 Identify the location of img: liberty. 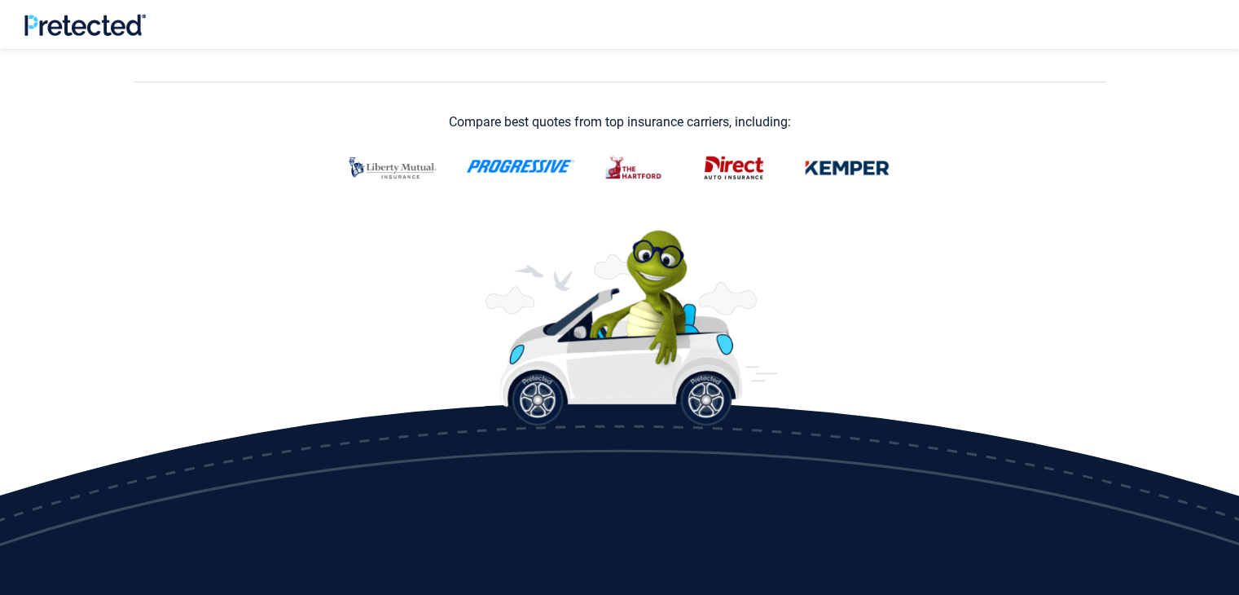
(393, 168).